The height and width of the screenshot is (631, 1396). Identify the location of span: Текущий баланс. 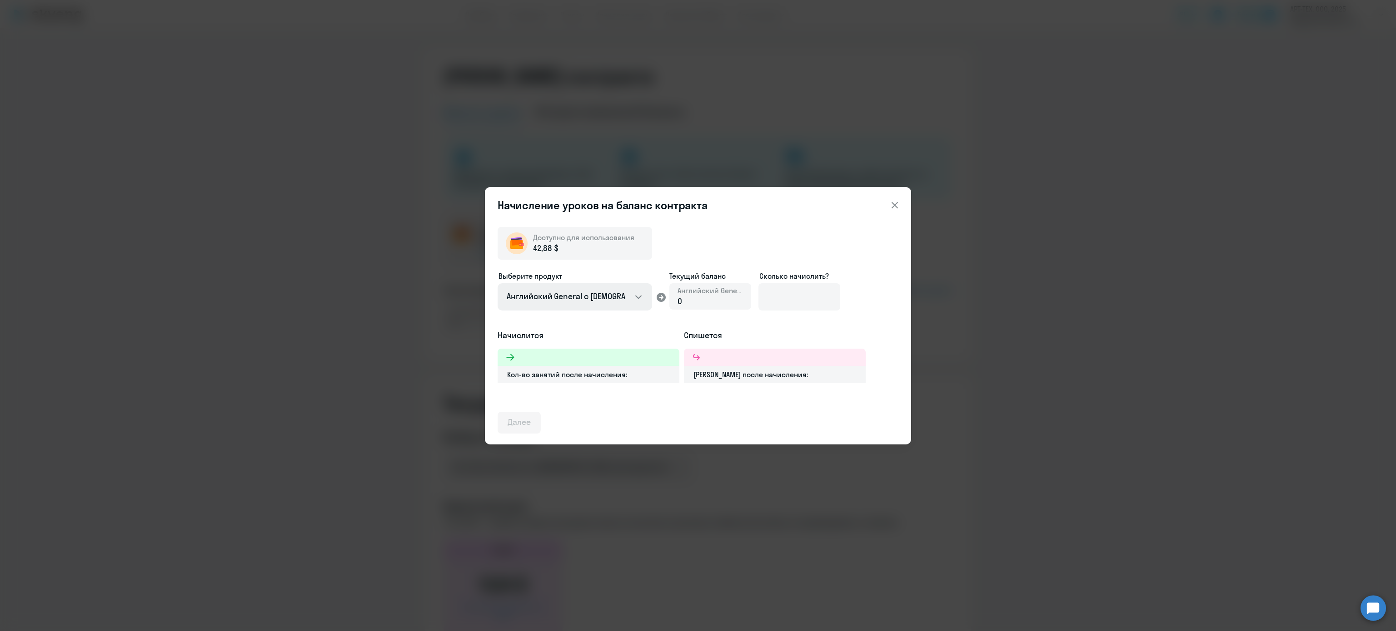
(710, 276).